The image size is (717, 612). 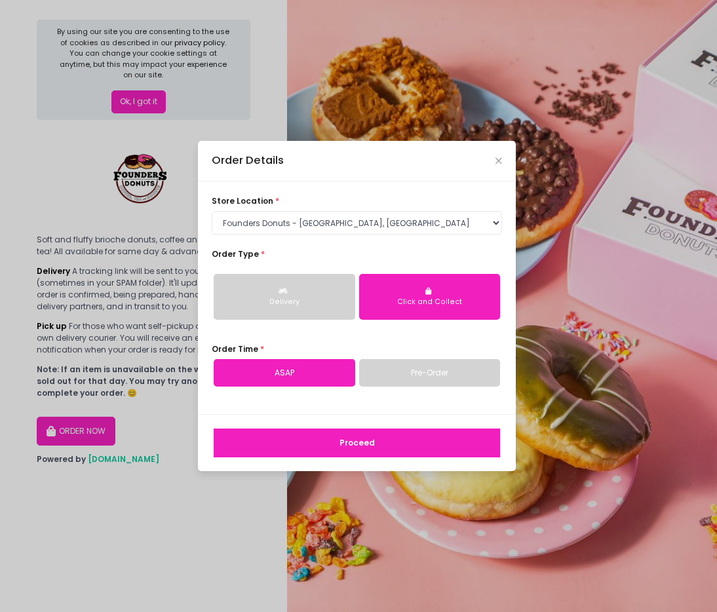 I want to click on div: Order Details, so click(x=248, y=161).